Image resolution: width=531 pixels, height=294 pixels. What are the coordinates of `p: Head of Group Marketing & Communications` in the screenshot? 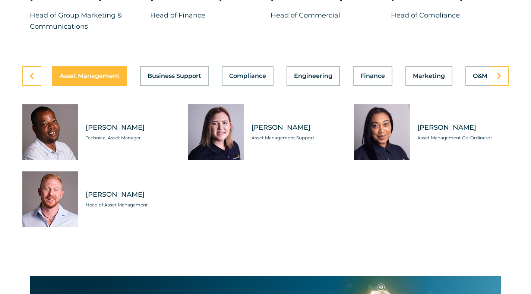 It's located at (84, 21).